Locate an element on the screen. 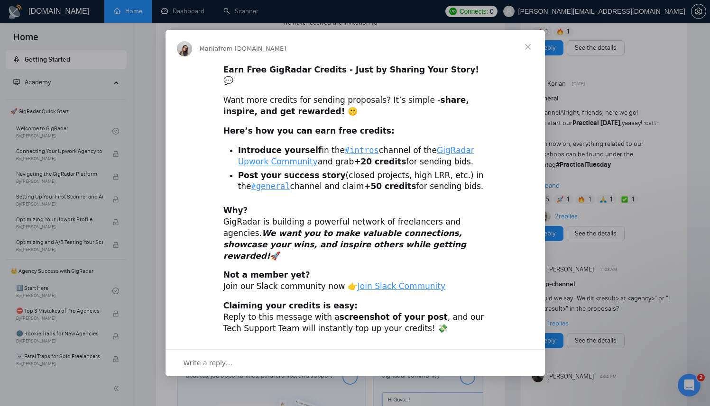  li: (closed projects, high LRR, etc.) in the channel and claim for sending bids. is located at coordinates (362, 182).